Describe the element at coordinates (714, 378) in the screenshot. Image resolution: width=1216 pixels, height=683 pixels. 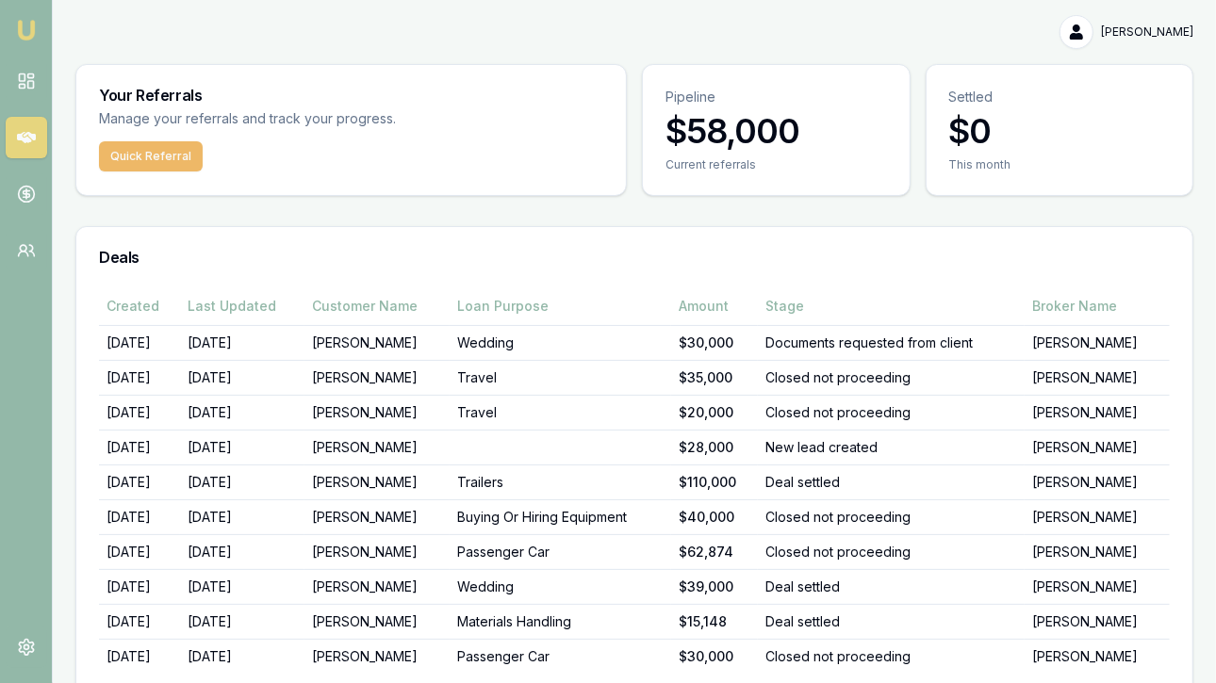
I see `div: $35,000` at that location.